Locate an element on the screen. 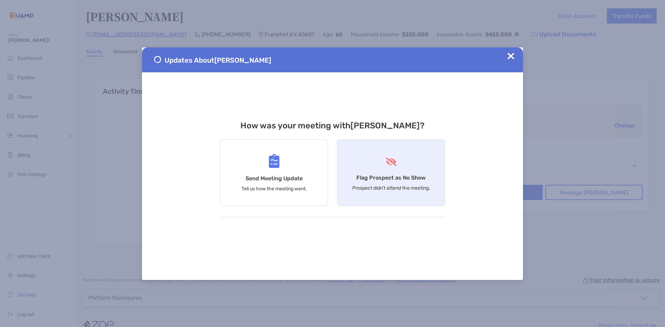 Image resolution: width=665 pixels, height=327 pixels. img: Close Updates Zoe is located at coordinates (511, 56).